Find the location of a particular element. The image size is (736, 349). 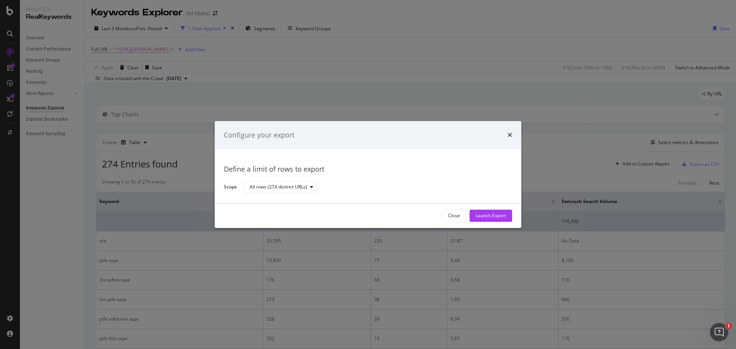

button: Launch Export is located at coordinates (491, 216).